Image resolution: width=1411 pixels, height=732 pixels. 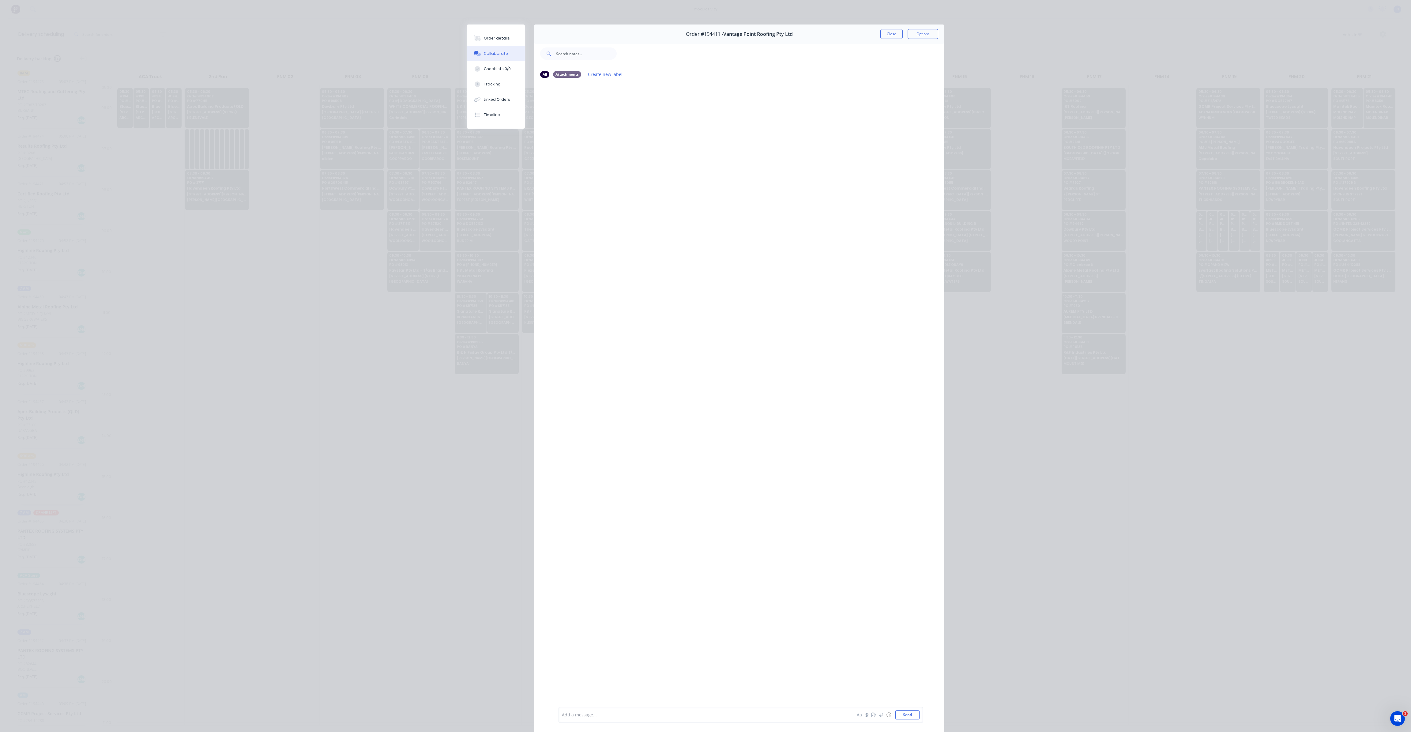 What do you see at coordinates (587, 54) in the screenshot?
I see `input: Search notes...` at bounding box center [587, 54].